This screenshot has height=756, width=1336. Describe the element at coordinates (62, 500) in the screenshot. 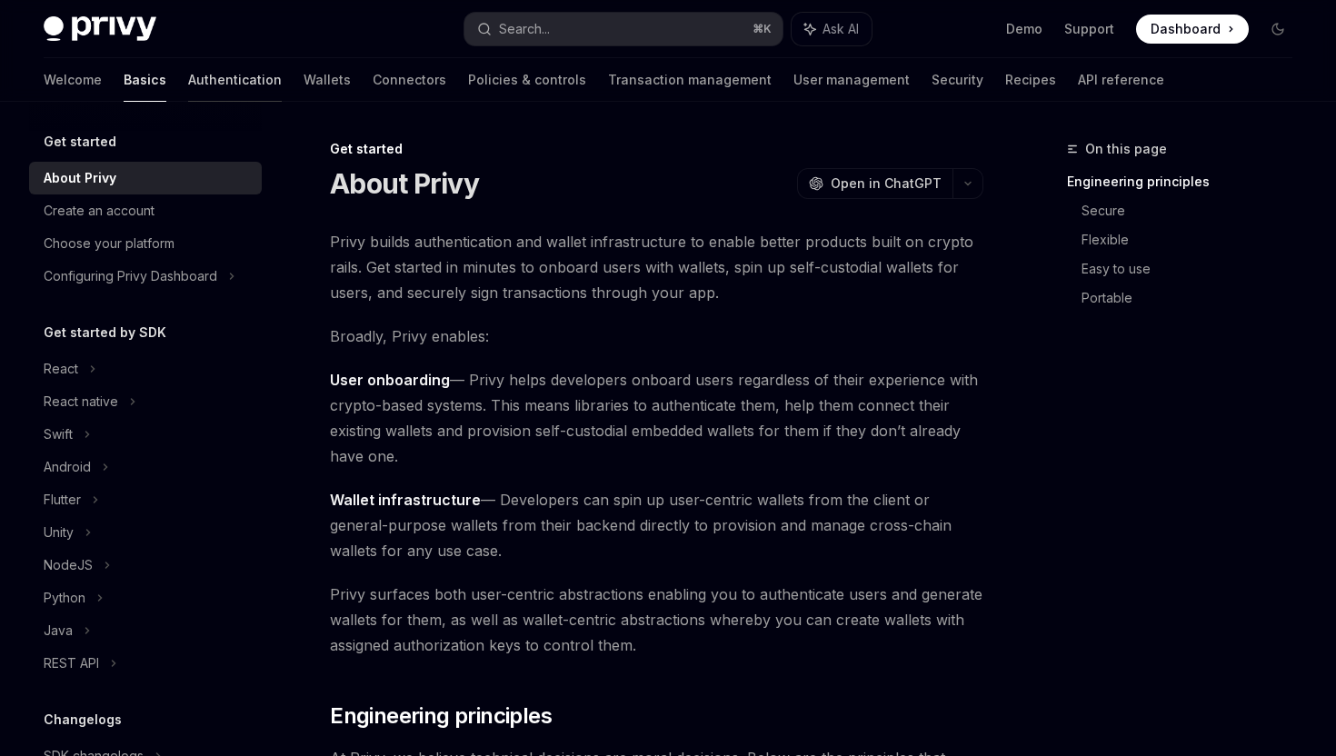

I see `div: Flutter` at that location.